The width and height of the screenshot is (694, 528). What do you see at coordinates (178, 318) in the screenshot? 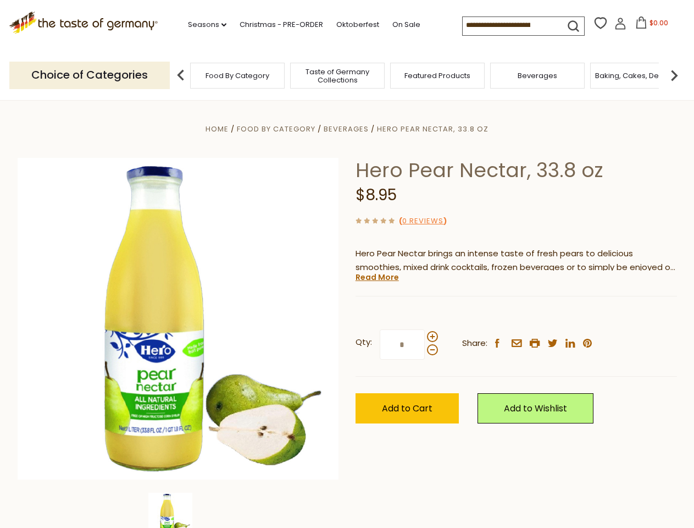
I see `img: Hero Pear Nectar, 33.8 oz` at bounding box center [178, 318].